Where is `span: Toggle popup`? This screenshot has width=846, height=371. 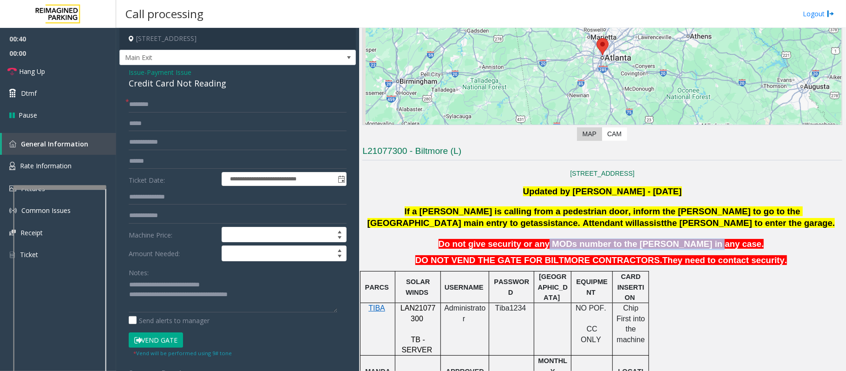 span: Toggle popup is located at coordinates (341, 179).